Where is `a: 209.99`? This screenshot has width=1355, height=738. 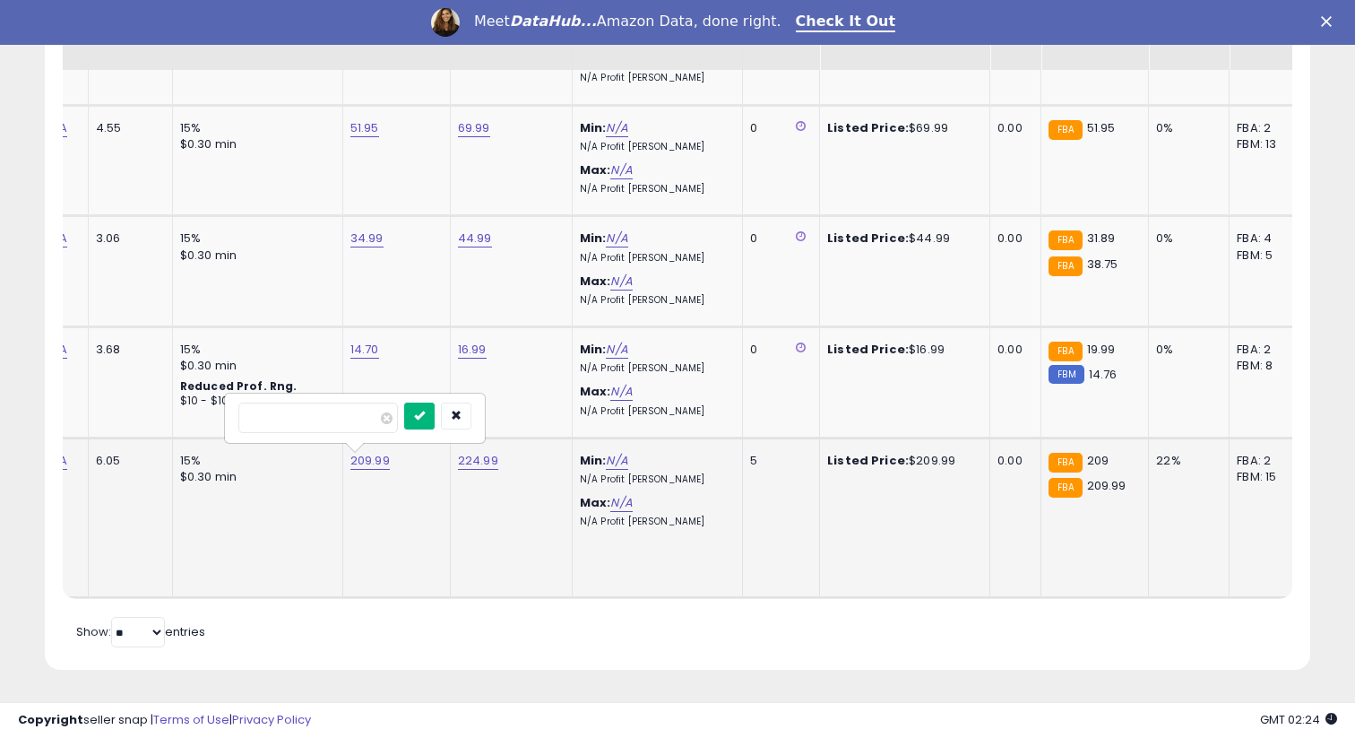 a: 209.99 is located at coordinates (370, 461).